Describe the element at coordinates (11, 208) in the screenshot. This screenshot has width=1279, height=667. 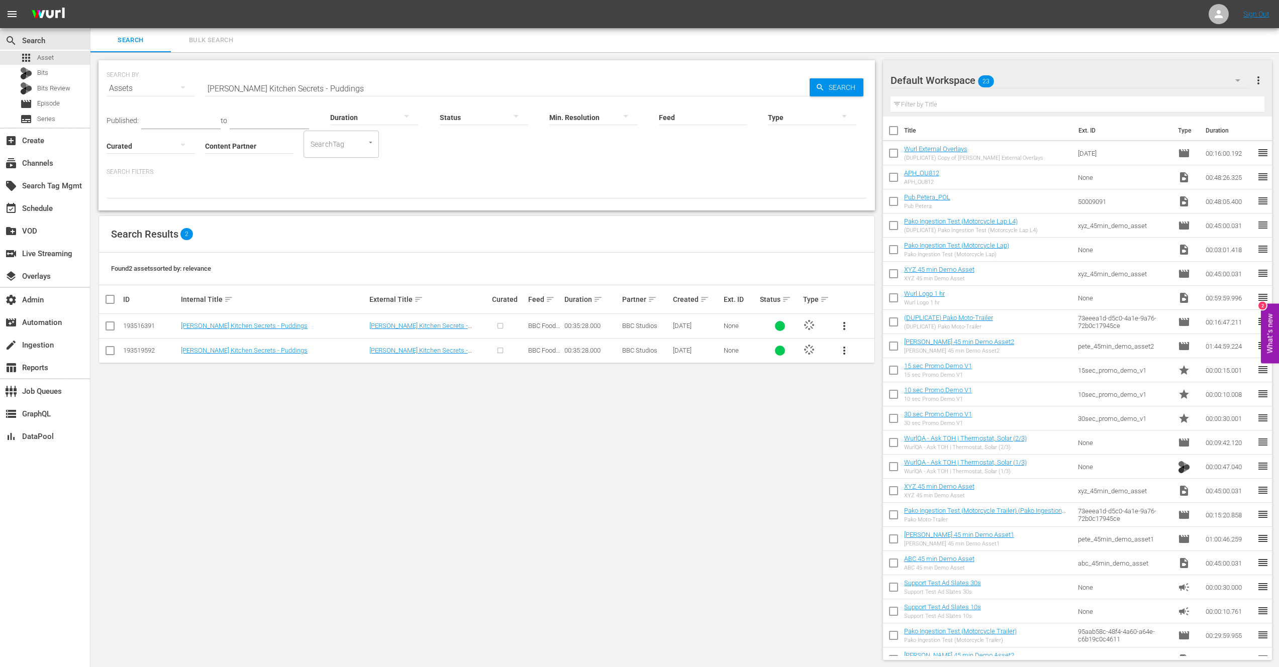
I see `span: Schedule` at that location.